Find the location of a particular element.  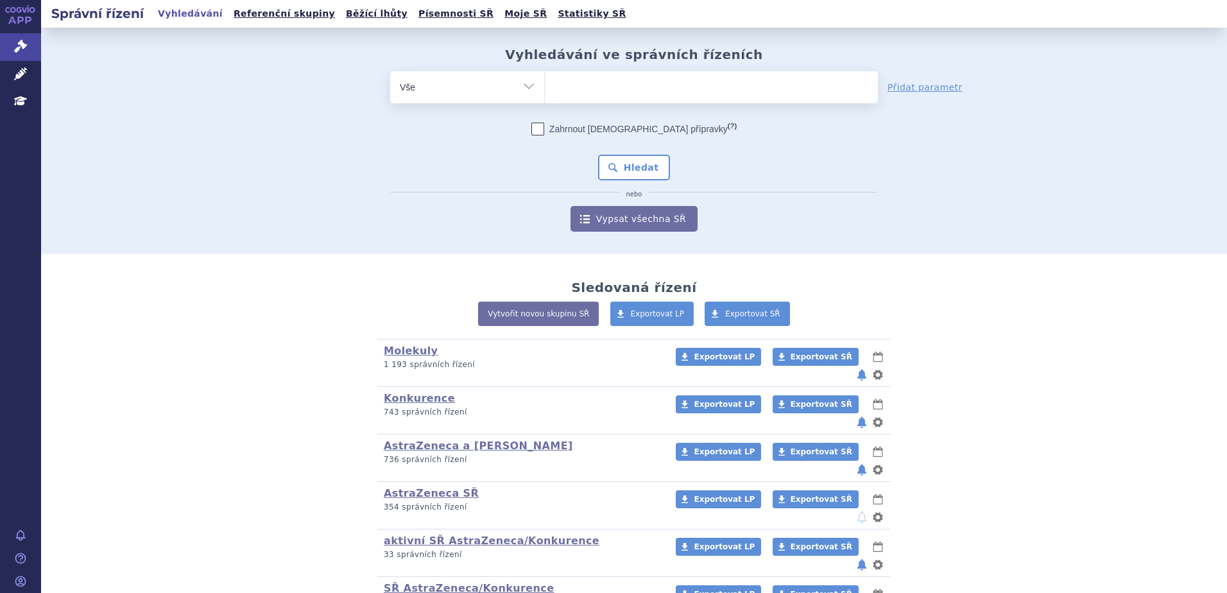

a: Přidat parametr is located at coordinates (925, 87).